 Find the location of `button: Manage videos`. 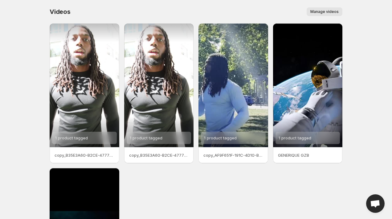

button: Manage videos is located at coordinates (324, 12).